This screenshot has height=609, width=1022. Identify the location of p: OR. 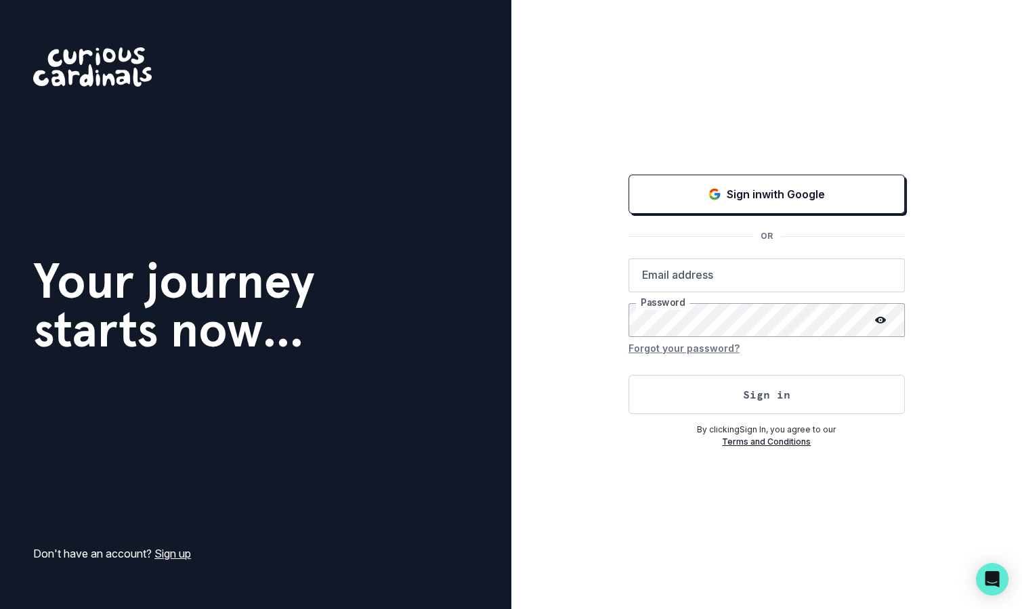
(766, 236).